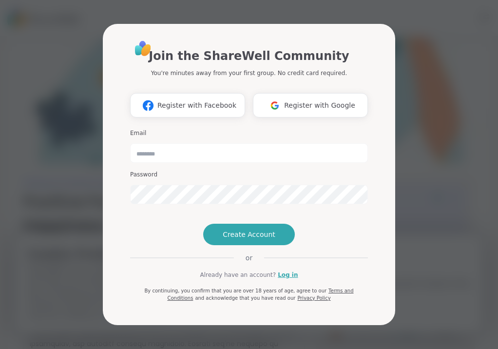 The width and height of the screenshot is (498, 349). What do you see at coordinates (288, 275) in the screenshot?
I see `a: Log in` at bounding box center [288, 275].